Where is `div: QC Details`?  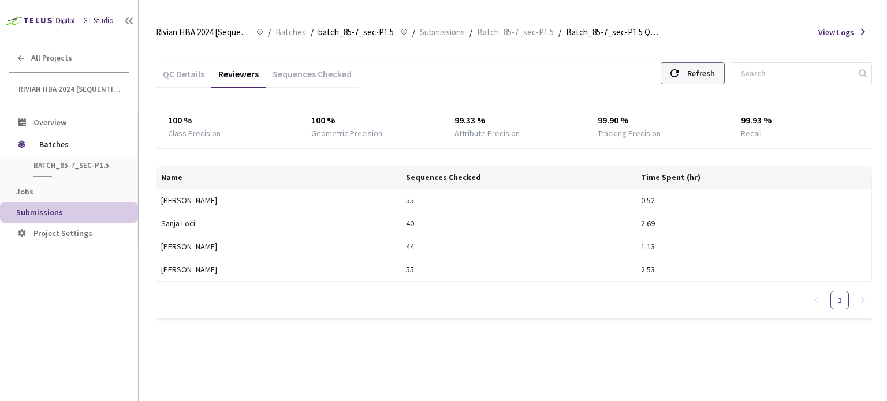
div: QC Details is located at coordinates (184, 78).